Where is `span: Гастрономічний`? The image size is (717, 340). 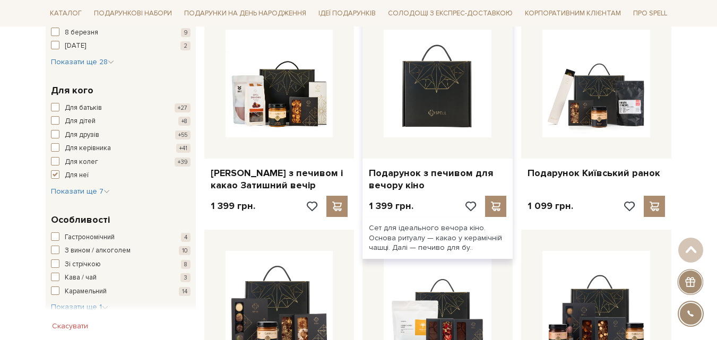
span: Гастрономічний is located at coordinates (90, 238).